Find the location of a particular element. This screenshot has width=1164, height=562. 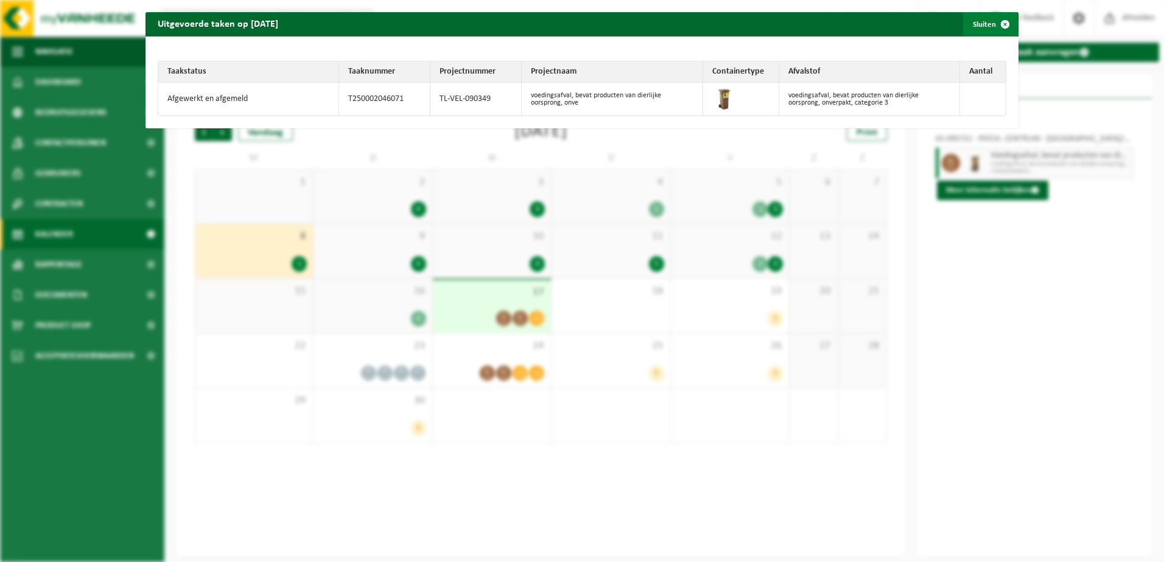

img: WB-0140-HPE-BN-01 is located at coordinates (724, 98).